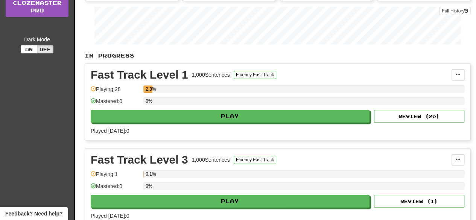 This screenshot has width=476, height=220. Describe the element at coordinates (419, 201) in the screenshot. I see `button: Review (1)` at that location.